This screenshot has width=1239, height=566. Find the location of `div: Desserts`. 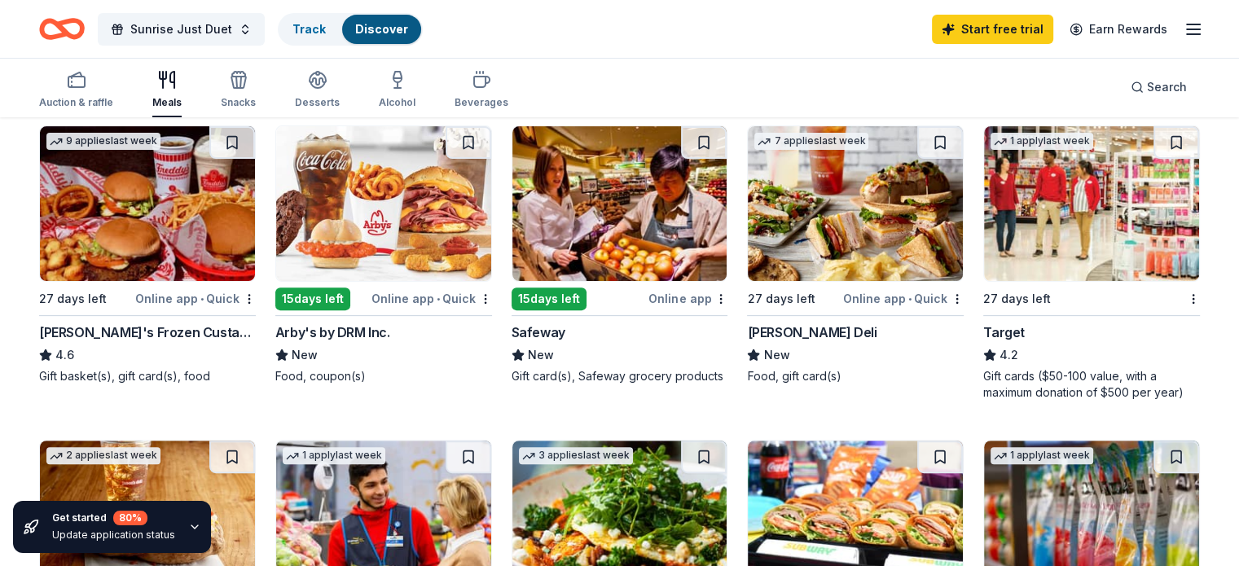

div: Desserts is located at coordinates (317, 103).